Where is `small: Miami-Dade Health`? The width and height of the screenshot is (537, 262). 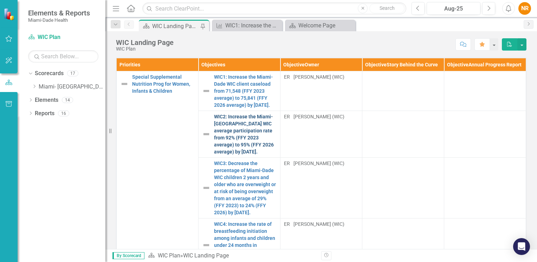 small: Miami-Dade Health is located at coordinates (59, 20).